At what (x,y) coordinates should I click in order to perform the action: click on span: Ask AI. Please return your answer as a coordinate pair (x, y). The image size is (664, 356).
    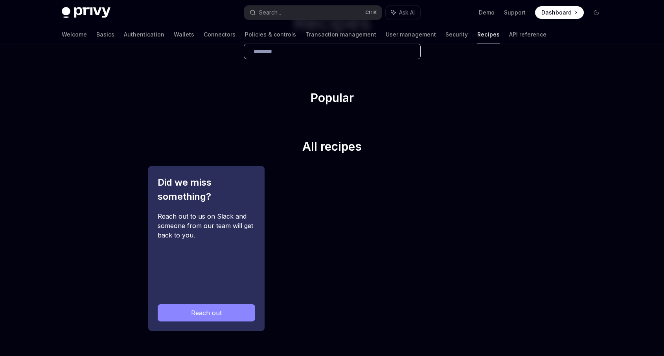
    Looking at the image, I should click on (407, 13).